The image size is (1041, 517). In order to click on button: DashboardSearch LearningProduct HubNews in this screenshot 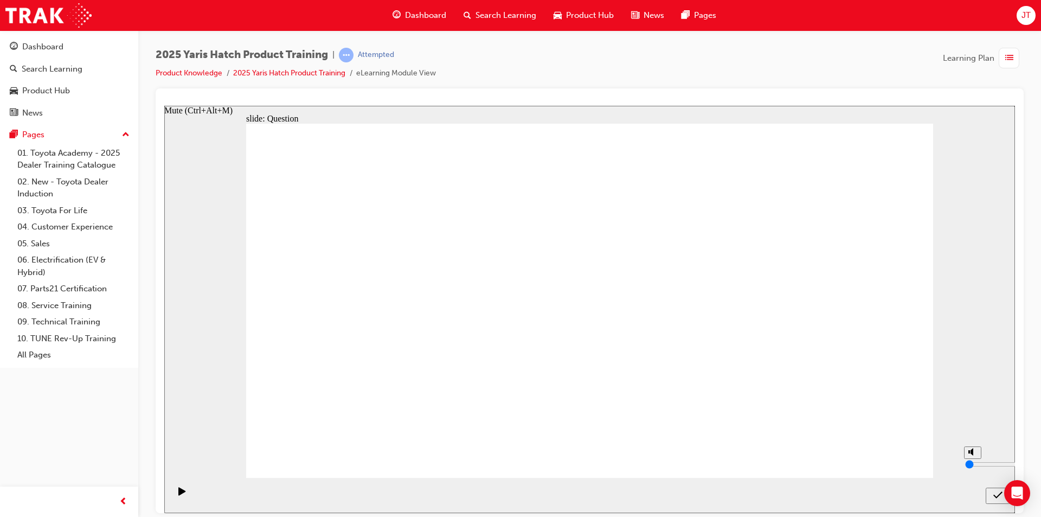, I will do `click(69, 80)`.